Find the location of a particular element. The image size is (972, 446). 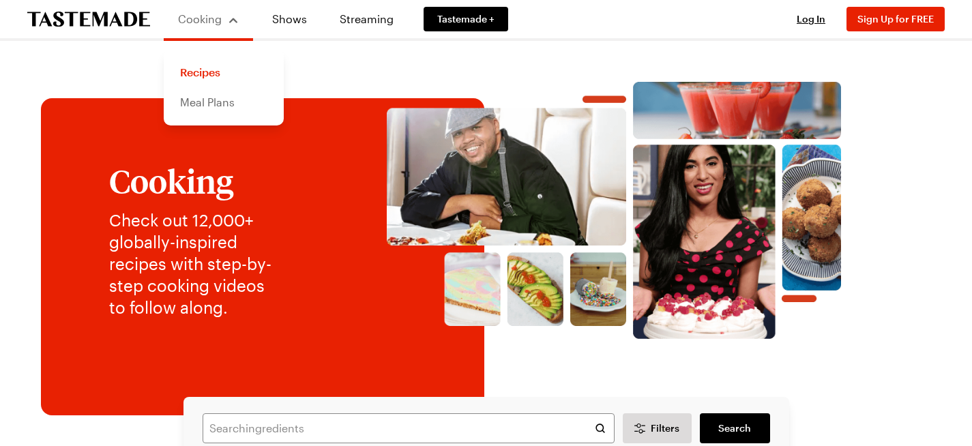

button: Cooking is located at coordinates (208, 19).